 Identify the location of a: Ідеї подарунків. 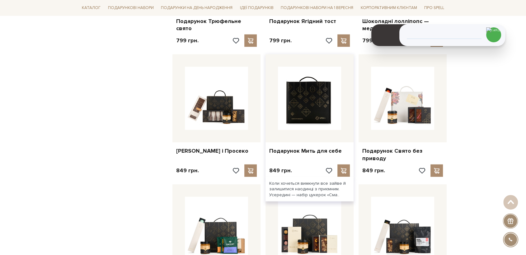
(257, 8).